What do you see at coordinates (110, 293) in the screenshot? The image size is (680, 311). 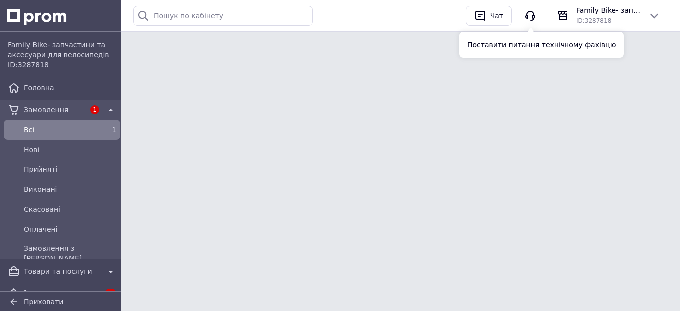 I see `span: 10` at bounding box center [110, 293].